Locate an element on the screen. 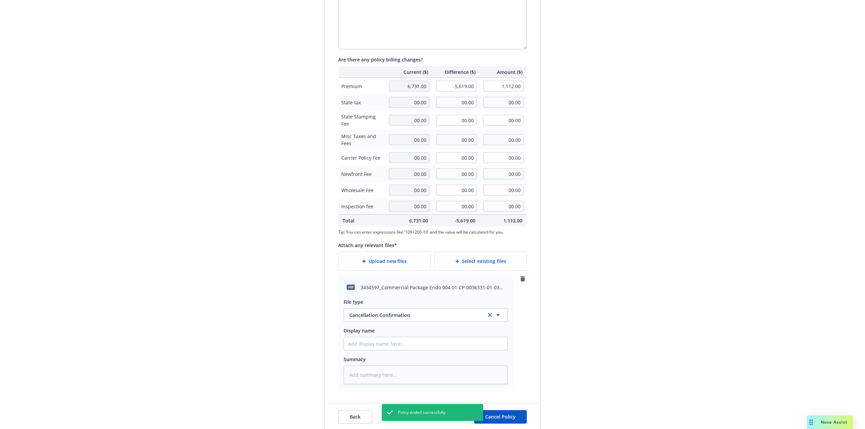  span: State tax is located at coordinates (361, 102).